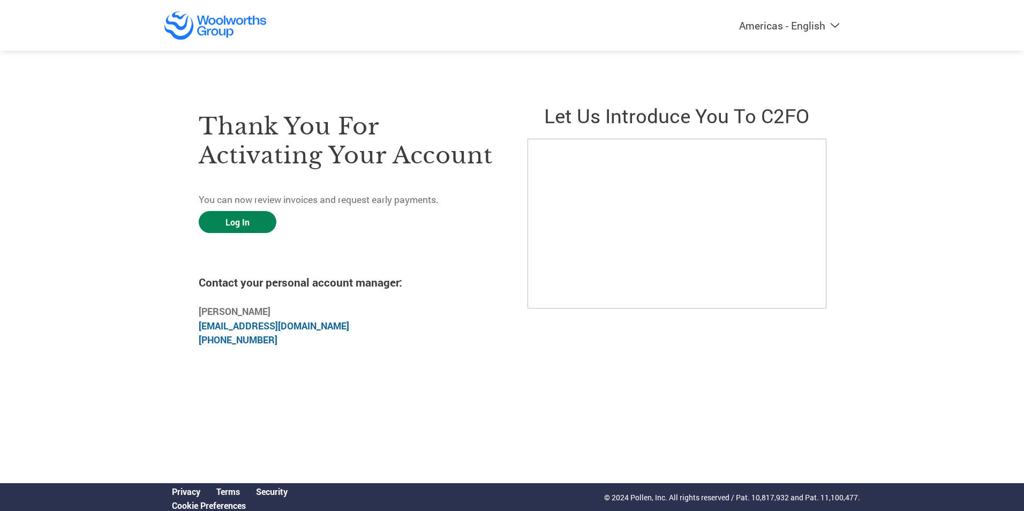 This screenshot has height=511, width=1024. I want to click on div: Open Cookie Preferences Modal, so click(230, 505).